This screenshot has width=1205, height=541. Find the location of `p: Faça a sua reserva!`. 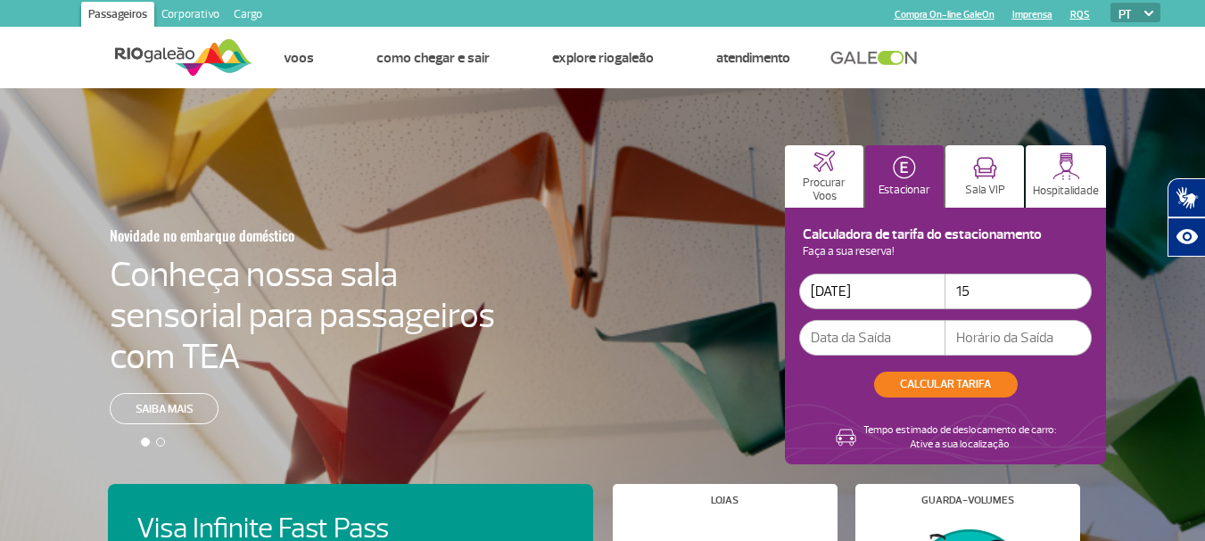

p: Faça a sua reserva! is located at coordinates (945, 251).